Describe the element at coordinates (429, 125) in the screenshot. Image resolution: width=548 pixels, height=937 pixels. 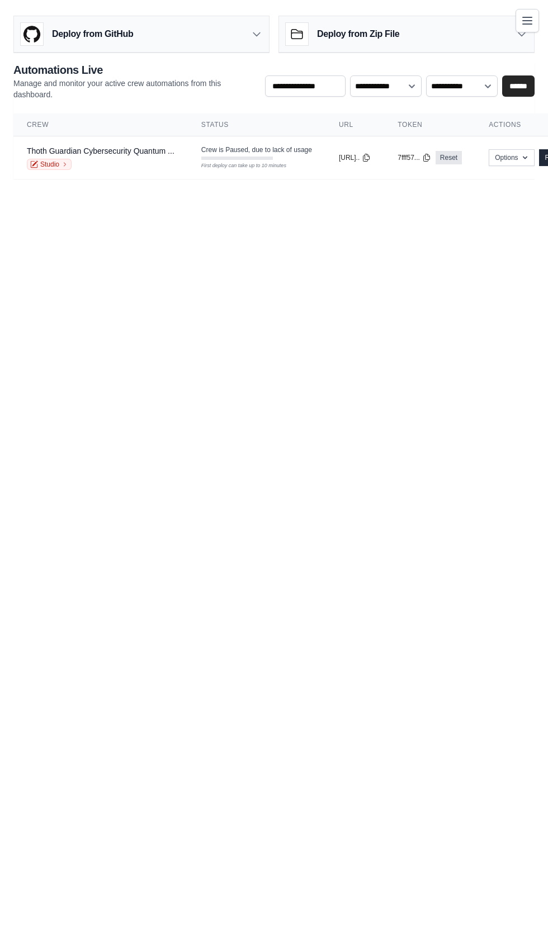
I see `th: Token` at that location.